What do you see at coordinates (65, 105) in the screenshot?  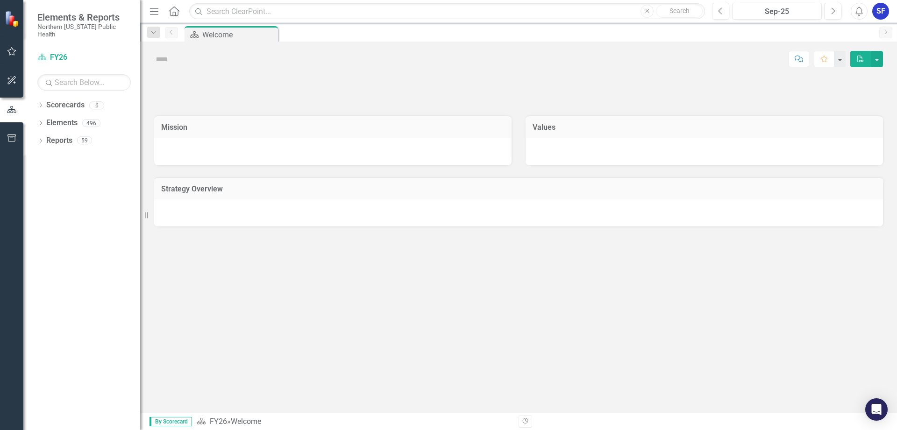 I see `a: Scorecards` at bounding box center [65, 105].